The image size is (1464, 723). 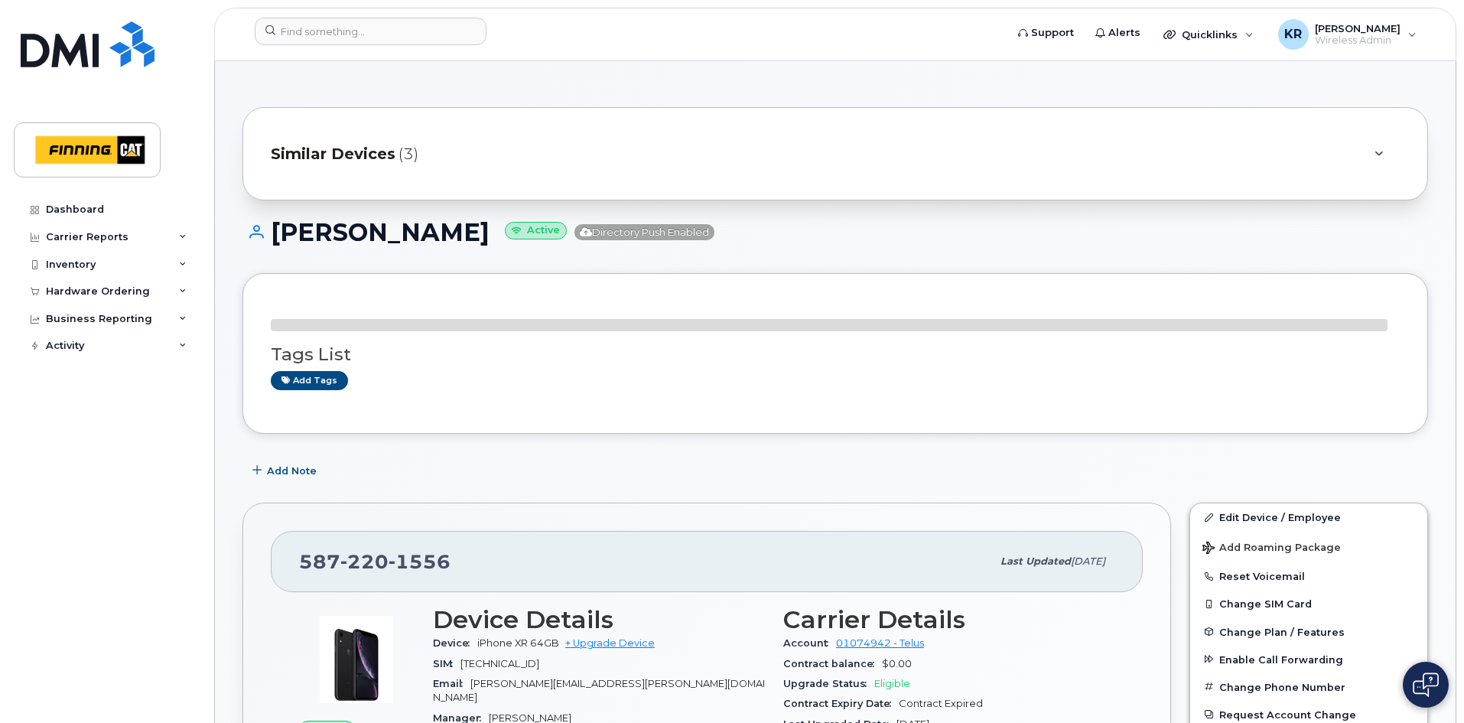 I want to click on span: iPhone XR 64GB, so click(x=518, y=643).